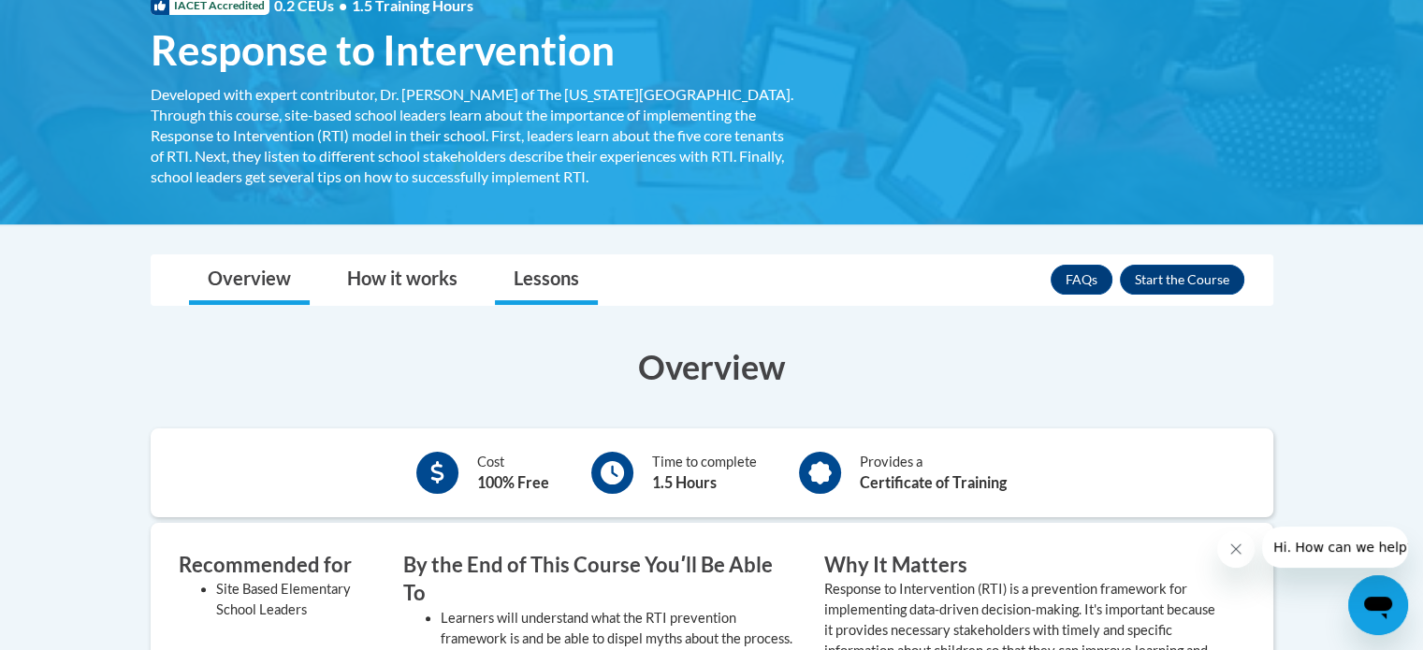 Image resolution: width=1423 pixels, height=650 pixels. What do you see at coordinates (600, 580) in the screenshot?
I see `h3: By the End of This Course Youʹll Be Able To` at bounding box center [600, 580].